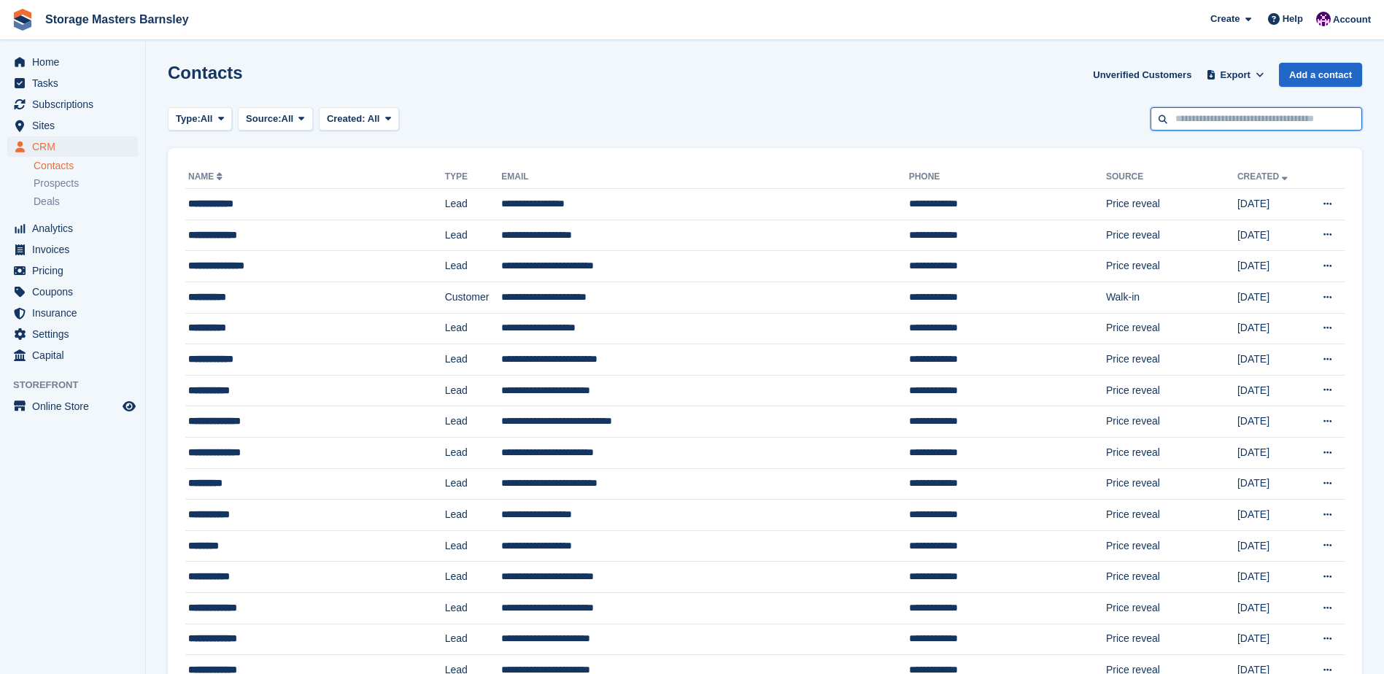  I want to click on button: Export, so click(1235, 74).